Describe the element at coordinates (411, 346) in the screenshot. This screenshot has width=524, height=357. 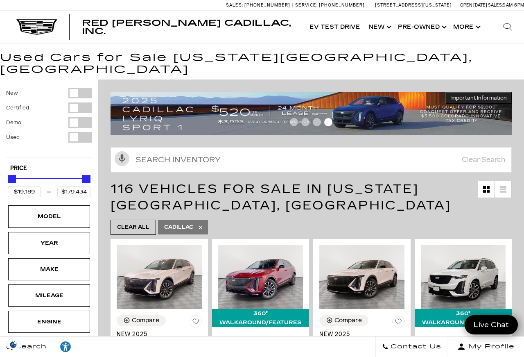
I see `a: Contact Us` at that location.